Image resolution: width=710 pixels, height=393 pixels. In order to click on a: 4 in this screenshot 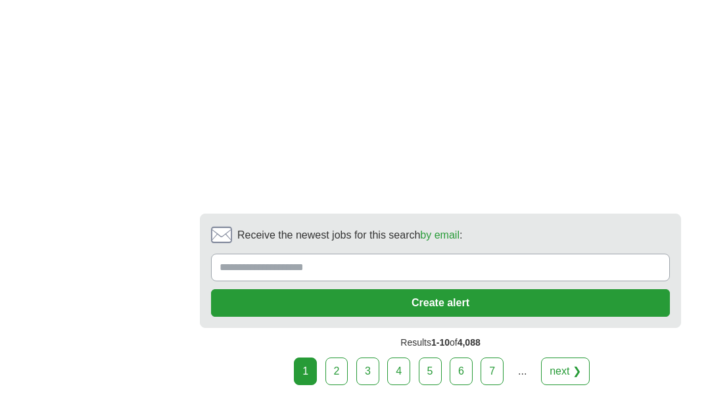, I will do `click(398, 371)`.